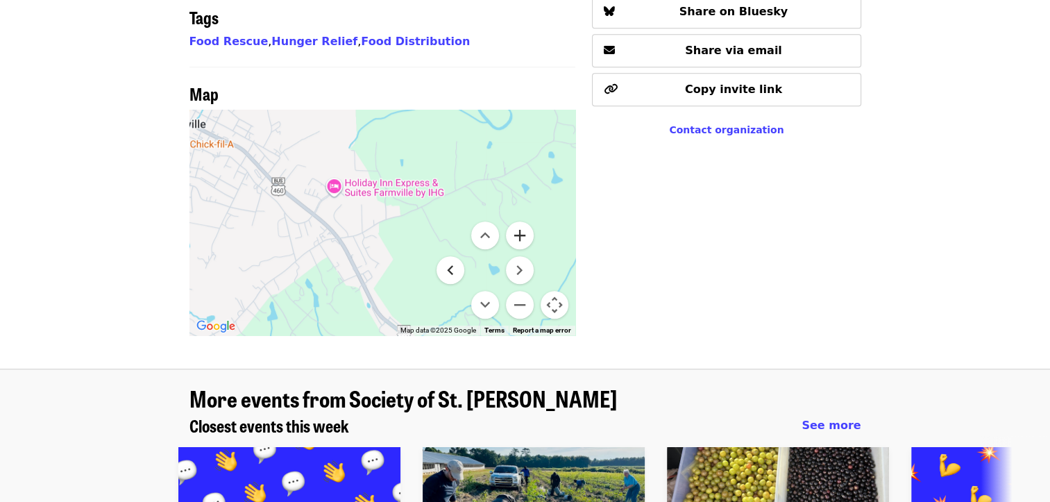 The width and height of the screenshot is (1050, 502). What do you see at coordinates (216, 326) in the screenshot?
I see `a: Open this area in Google Maps (opens a new window)` at bounding box center [216, 326].